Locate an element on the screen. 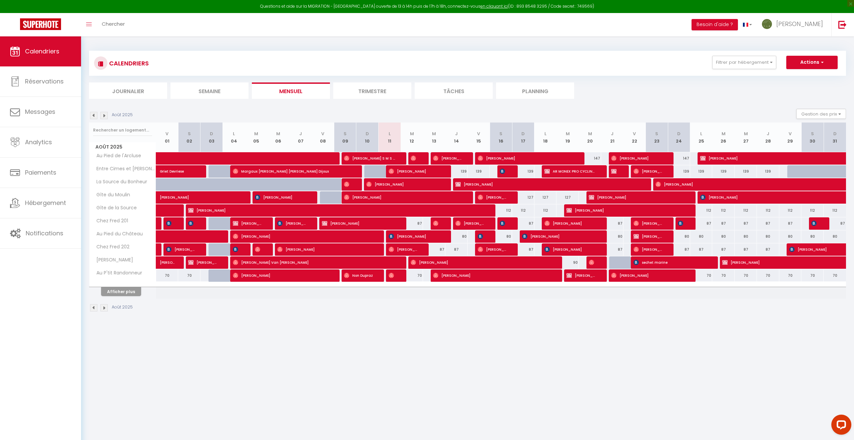  th: 18 is located at coordinates (545, 137).